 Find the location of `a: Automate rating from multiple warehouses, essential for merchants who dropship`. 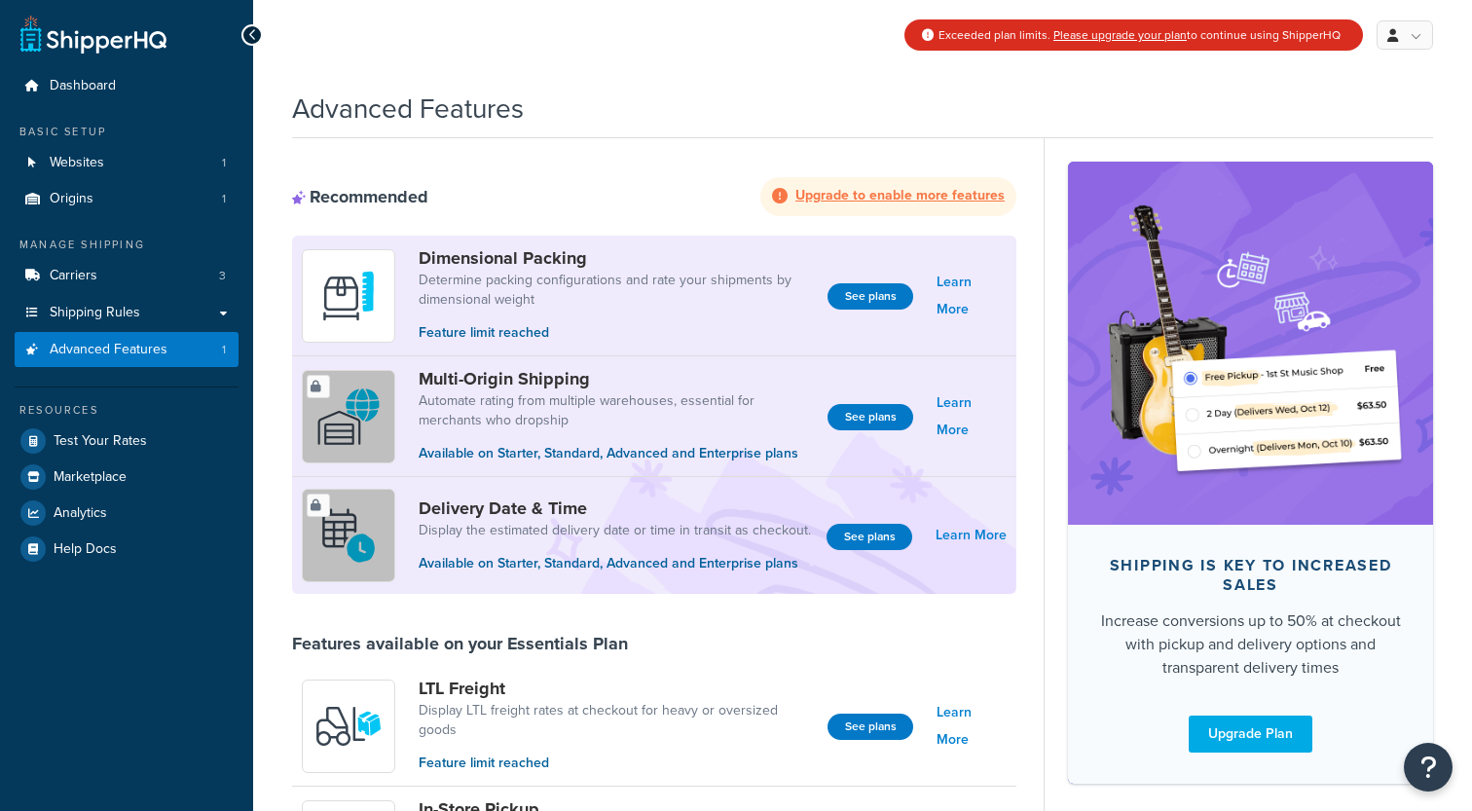

a: Automate rating from multiple warehouses, essential for merchants who dropship is located at coordinates (615, 411).